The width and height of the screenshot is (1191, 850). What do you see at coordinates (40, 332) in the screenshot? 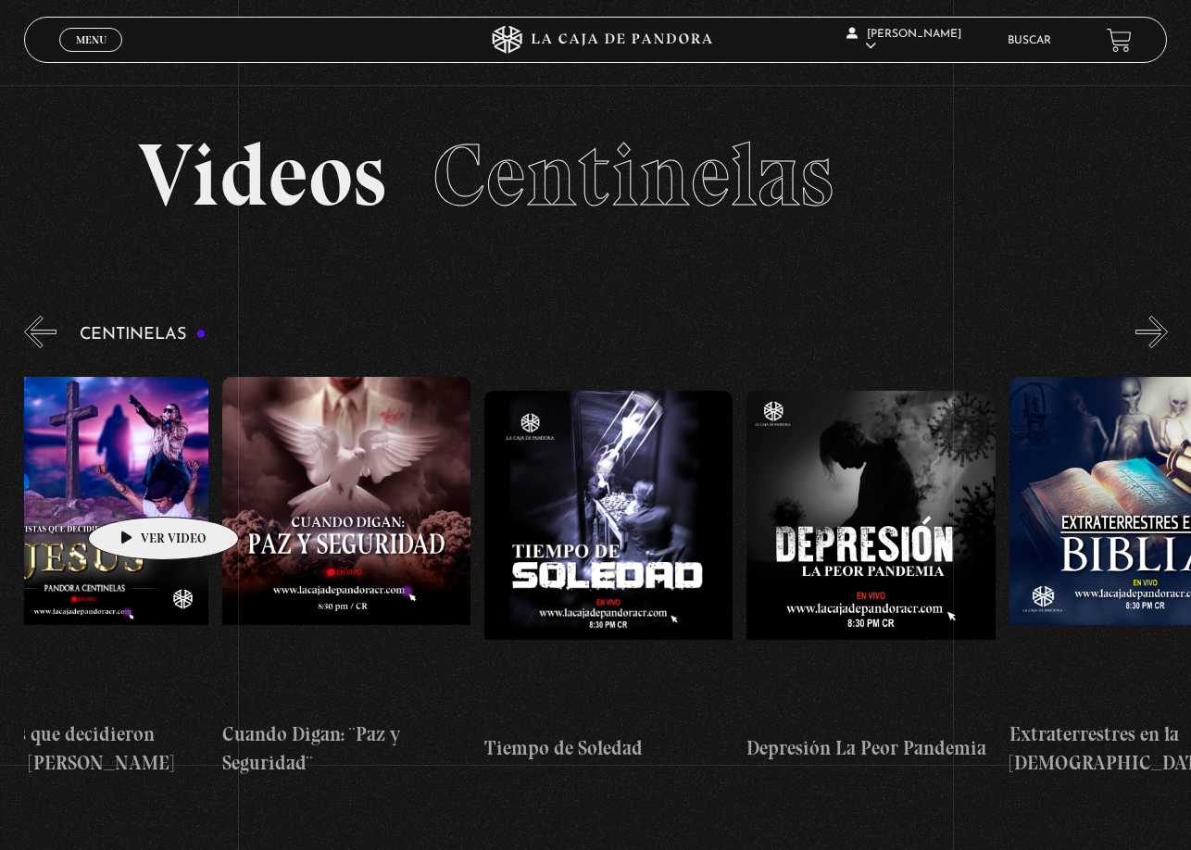
I see `button: Previous` at bounding box center [40, 332].